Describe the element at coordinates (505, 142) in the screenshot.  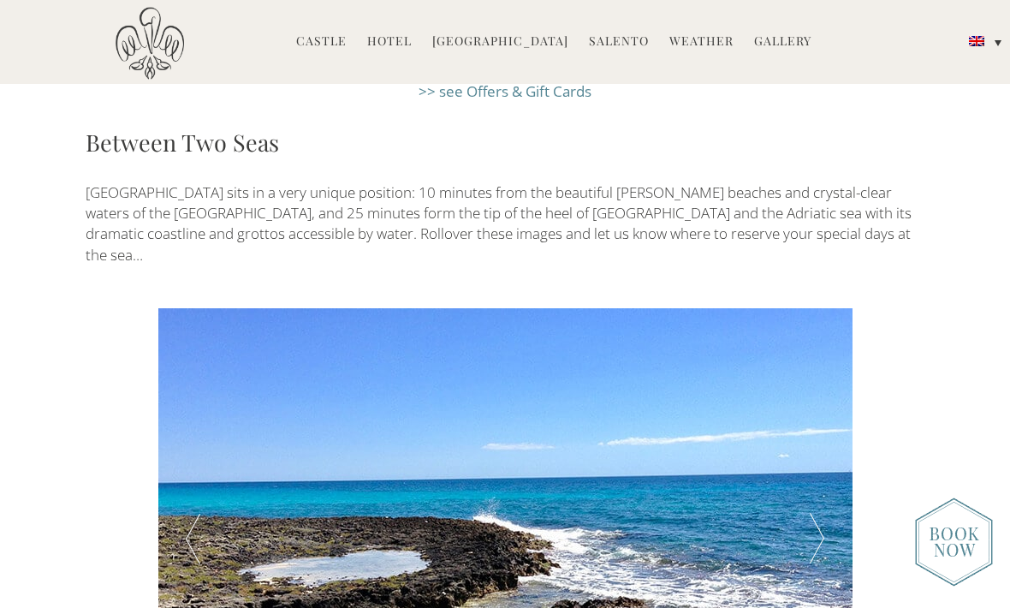
I see `h3: Between Two Seas` at that location.